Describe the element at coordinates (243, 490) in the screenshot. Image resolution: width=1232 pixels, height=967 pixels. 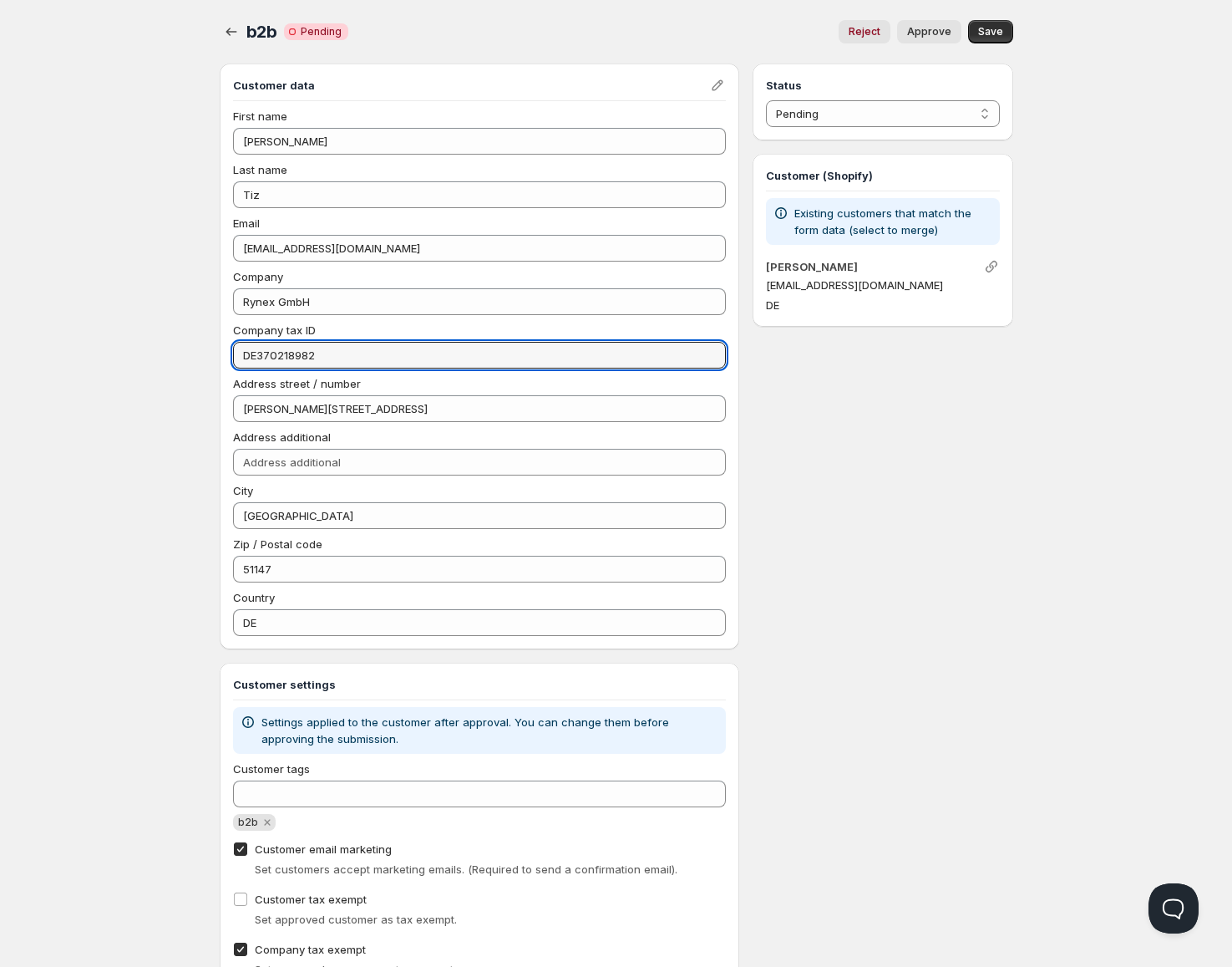
I see `span: City` at that location.